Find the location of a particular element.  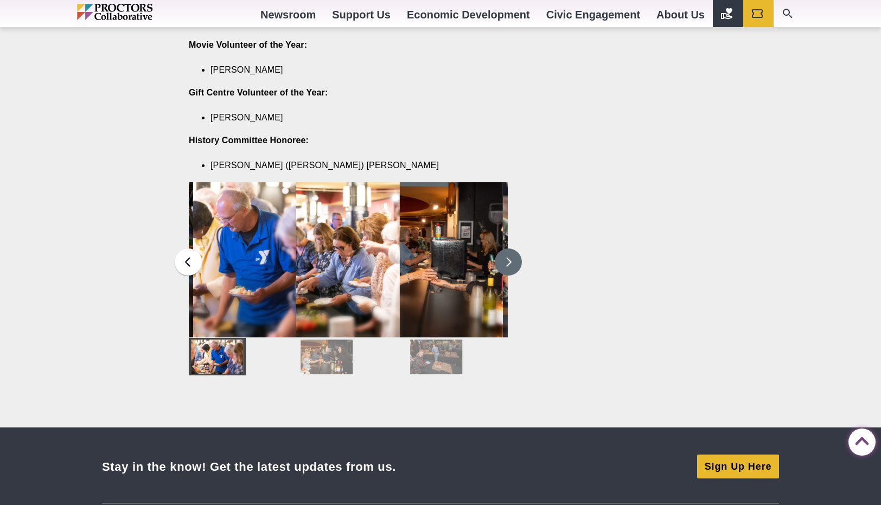

img: Proctors logo is located at coordinates (138, 12).